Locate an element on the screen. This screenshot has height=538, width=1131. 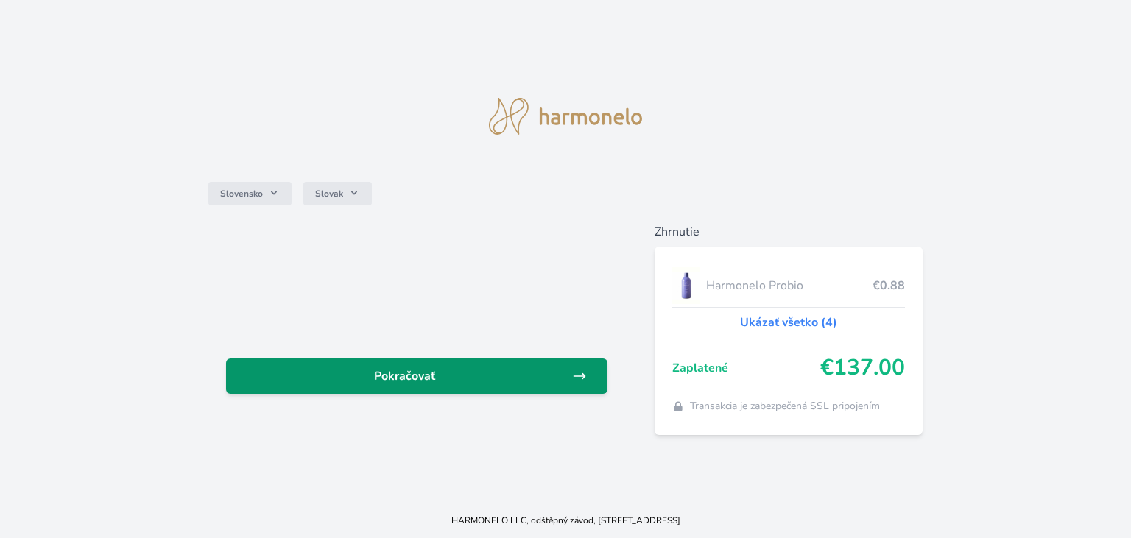
span: Harmonelo Probio is located at coordinates (789, 286).